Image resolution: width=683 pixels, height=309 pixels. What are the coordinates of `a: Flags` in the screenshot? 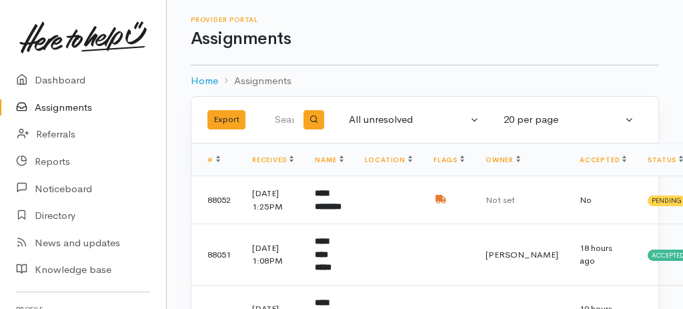 It's located at (449, 159).